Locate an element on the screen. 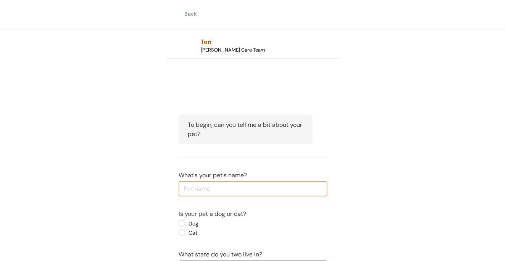  div: Tori is located at coordinates (206, 42).